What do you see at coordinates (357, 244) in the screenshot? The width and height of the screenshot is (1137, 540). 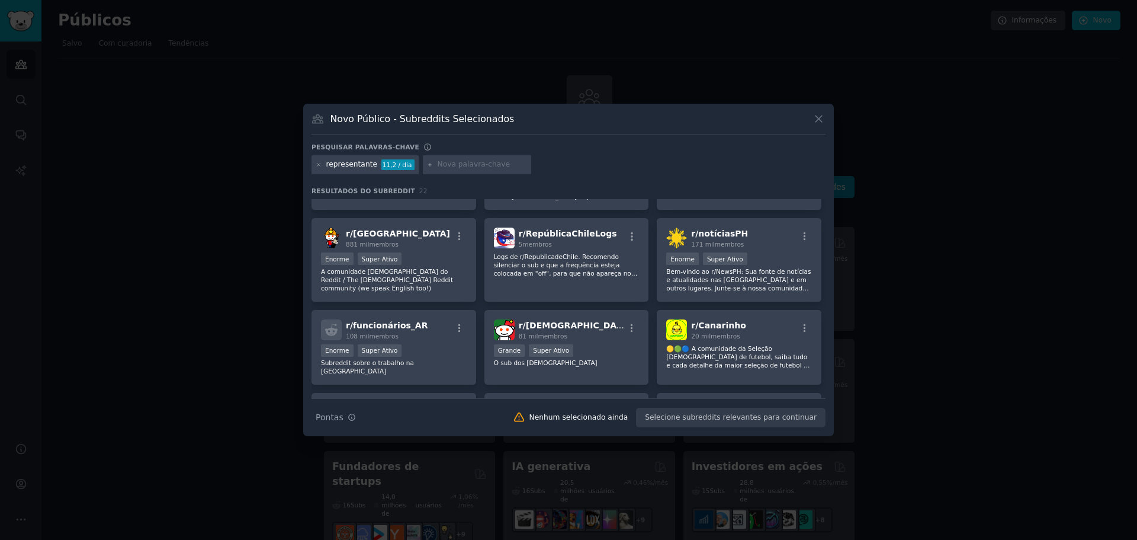 I see `font: 881 mil` at bounding box center [357, 244].